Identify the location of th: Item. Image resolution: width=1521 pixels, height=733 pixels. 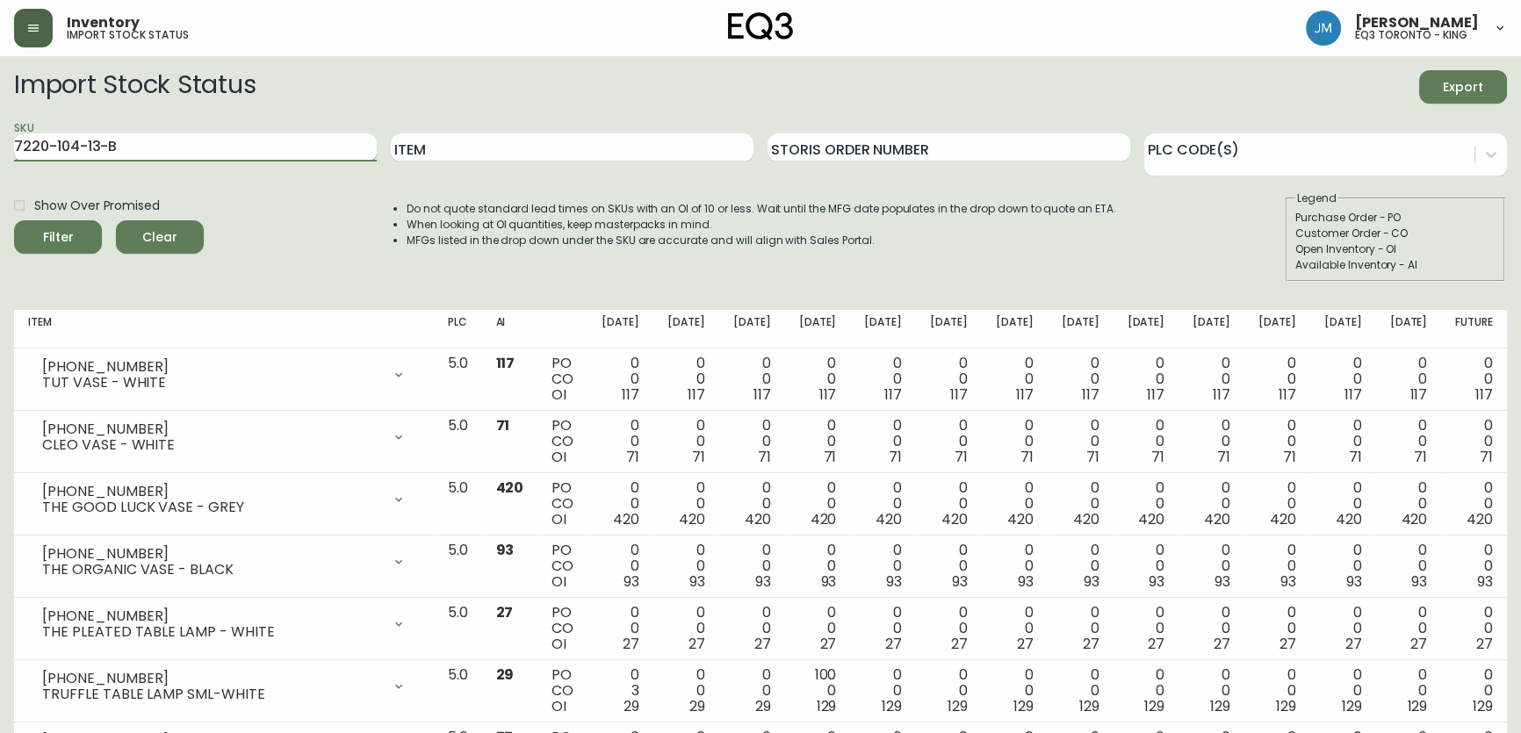
(224, 329).